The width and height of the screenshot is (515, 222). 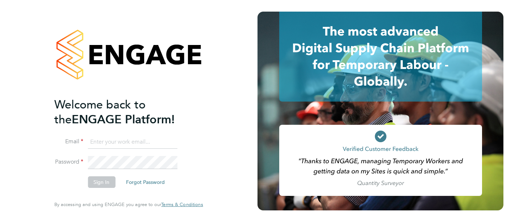 I want to click on h2: ENGAGE Platform!, so click(x=125, y=112).